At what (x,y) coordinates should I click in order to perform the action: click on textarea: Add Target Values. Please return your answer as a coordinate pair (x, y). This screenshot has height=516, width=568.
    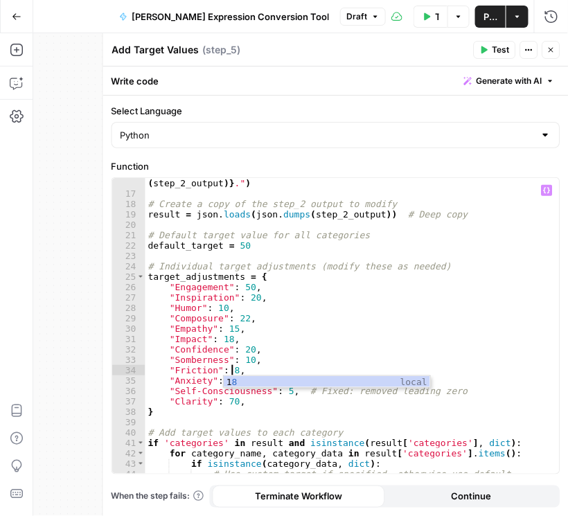
    Looking at the image, I should click on (156, 50).